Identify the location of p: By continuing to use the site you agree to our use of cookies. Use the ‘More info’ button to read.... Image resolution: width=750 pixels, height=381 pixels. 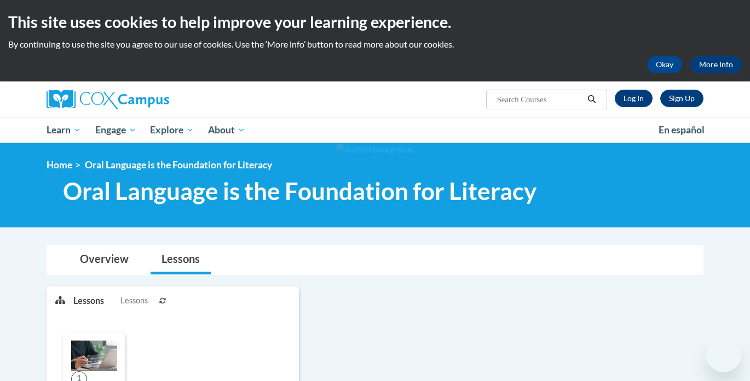
(375, 44).